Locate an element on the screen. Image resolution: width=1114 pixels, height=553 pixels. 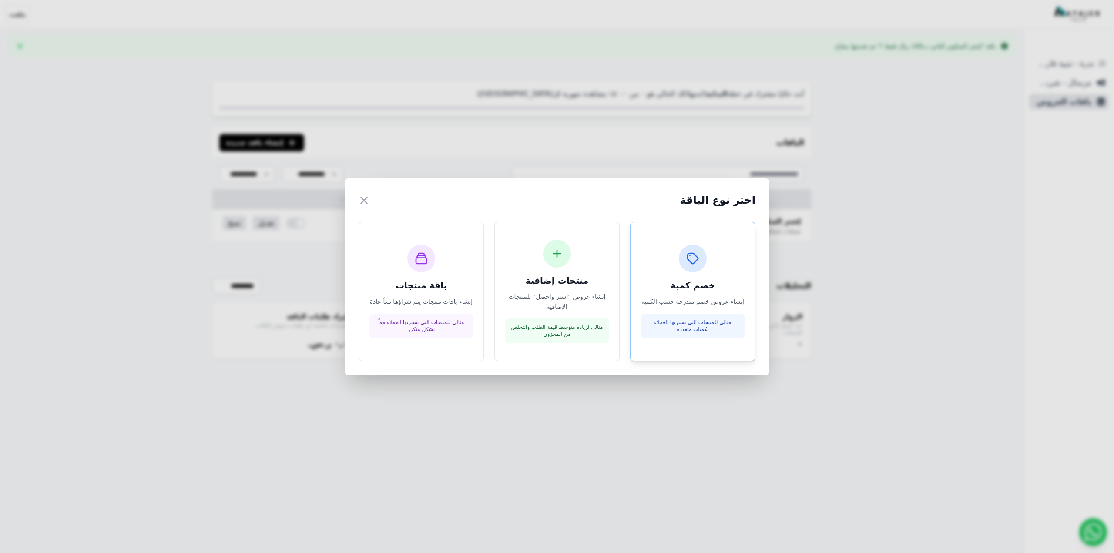
h2: اختر نوع الباقة is located at coordinates (718, 200).